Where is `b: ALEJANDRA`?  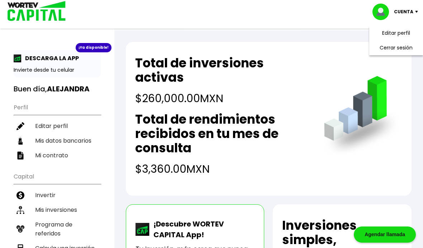 b: ALEJANDRA is located at coordinates (68, 89).